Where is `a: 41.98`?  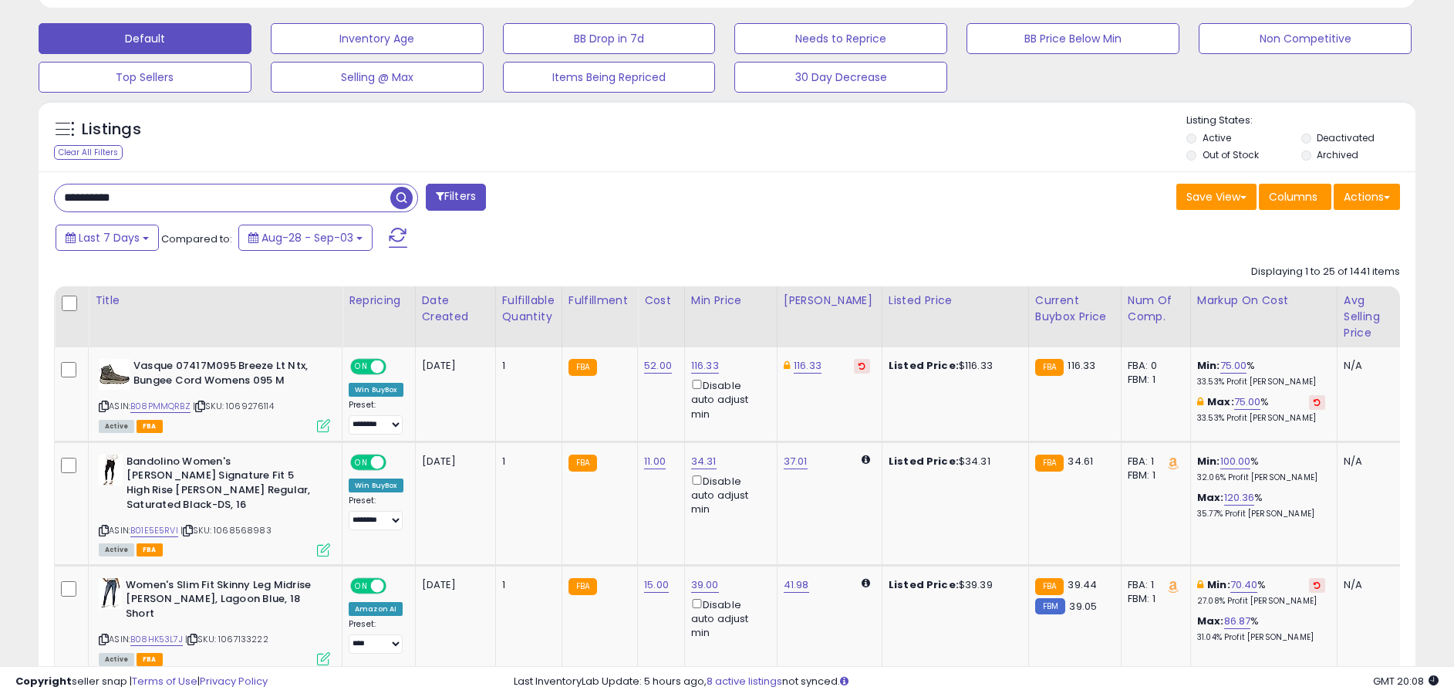
a: 41.98 is located at coordinates (796, 585).